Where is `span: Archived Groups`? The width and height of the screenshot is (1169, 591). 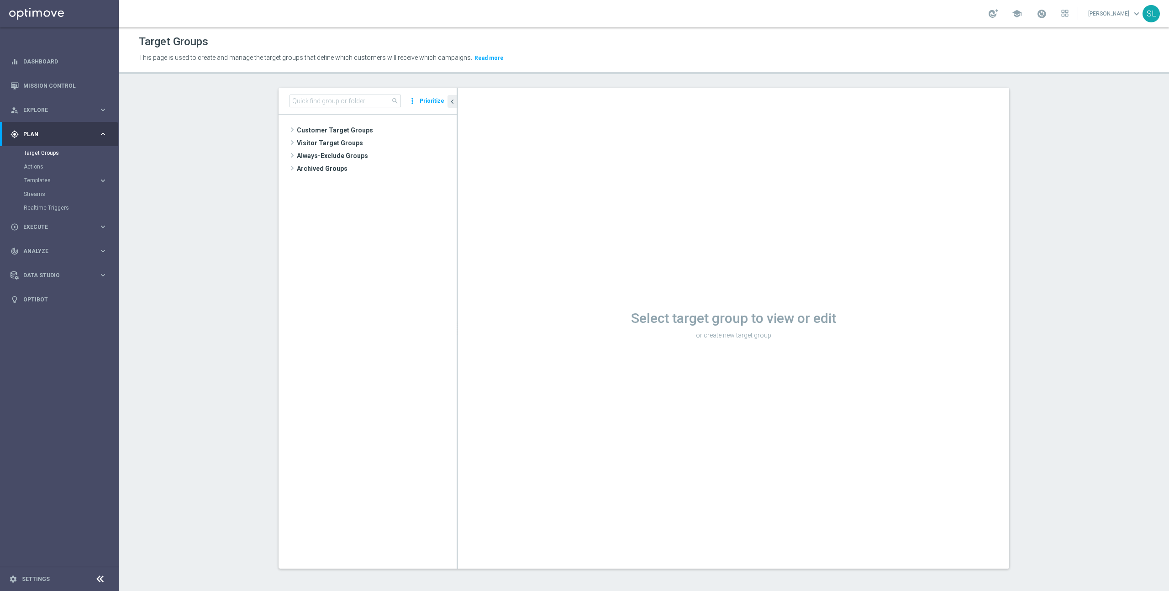
span: Archived Groups is located at coordinates (377, 168).